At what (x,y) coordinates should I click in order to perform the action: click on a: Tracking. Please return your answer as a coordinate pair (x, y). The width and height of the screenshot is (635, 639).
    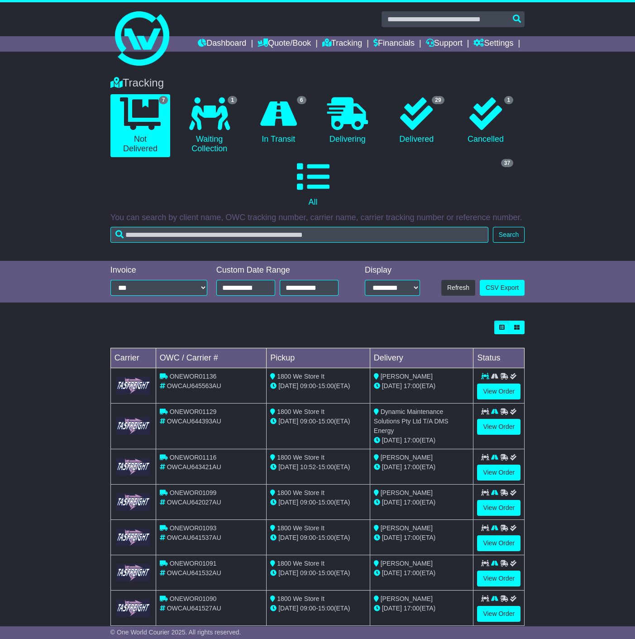
    Looking at the image, I should click on (342, 44).